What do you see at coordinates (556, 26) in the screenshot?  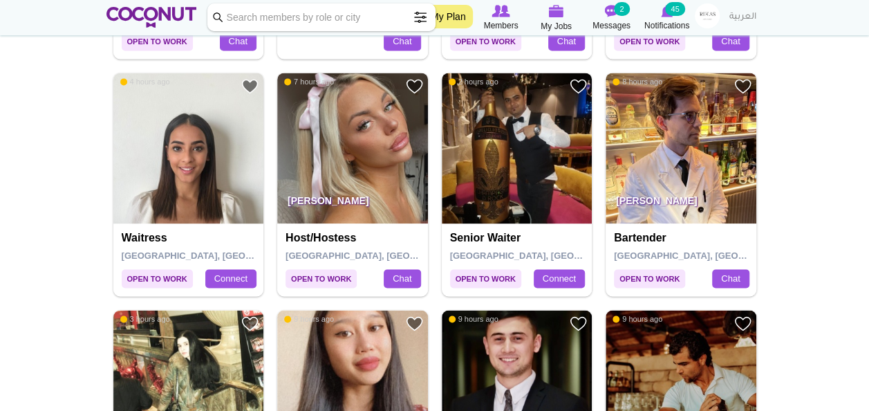 I see `span: My Jobs` at bounding box center [556, 26].